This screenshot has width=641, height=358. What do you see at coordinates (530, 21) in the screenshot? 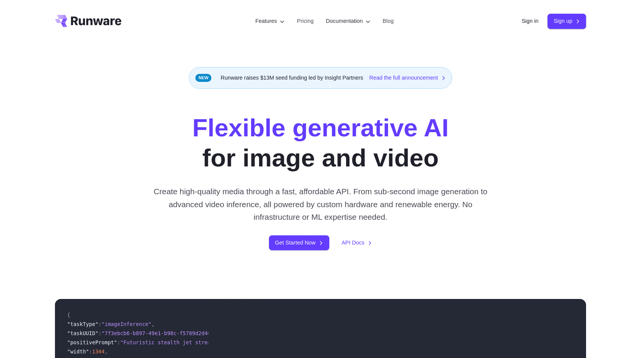
I see `a: Sign in` at bounding box center [530, 21].